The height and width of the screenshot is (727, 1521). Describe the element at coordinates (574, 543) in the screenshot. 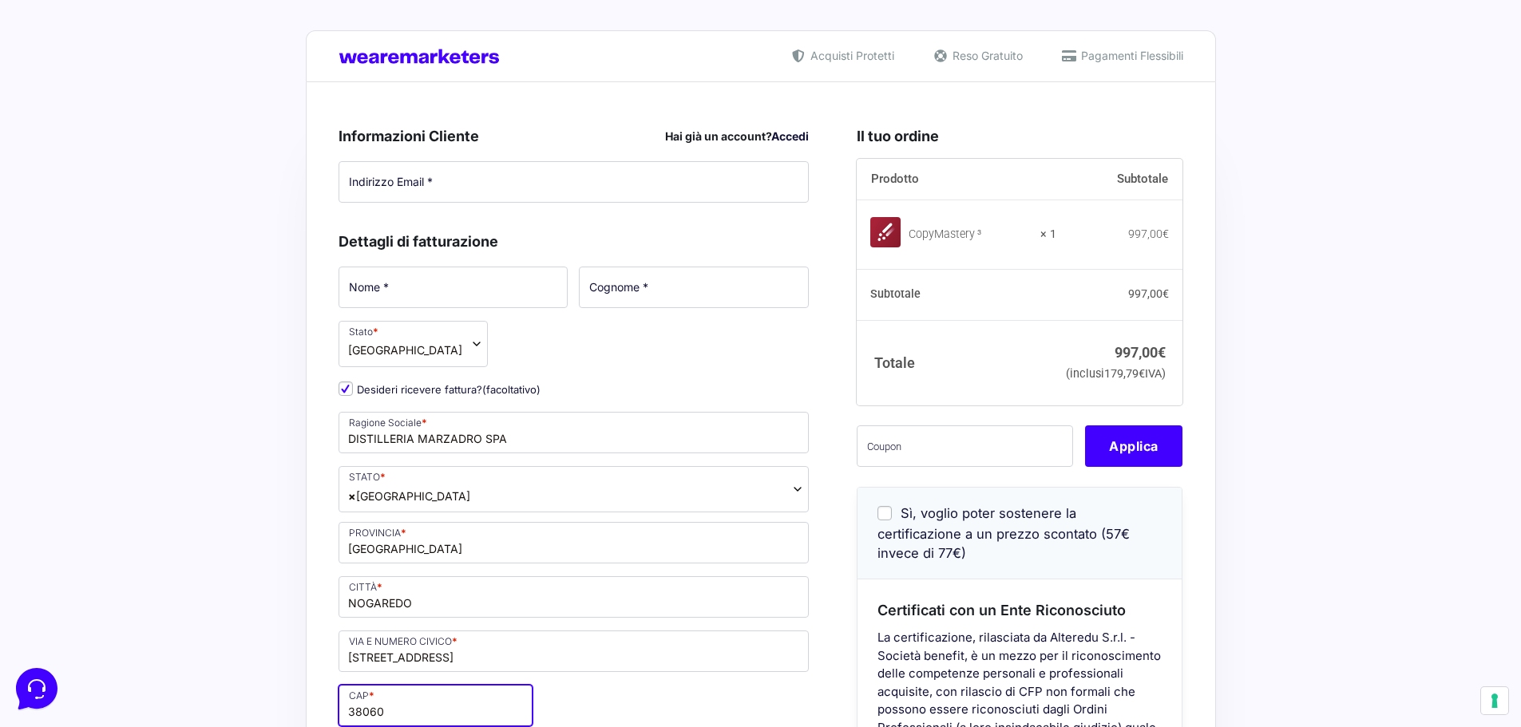

I see `input: PROVINCIA *` at that location.